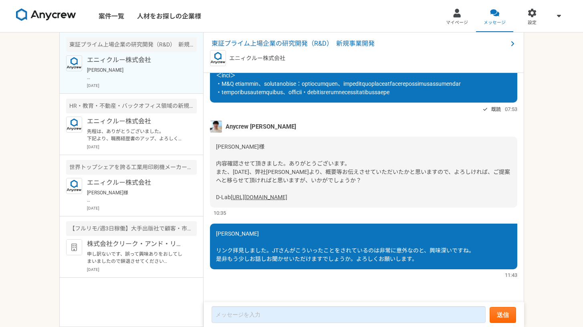 The height and width of the screenshot is (327, 583). Describe the element at coordinates (131, 106) in the screenshot. I see `div: HR・教育・不動産・バックオフィス領域の新規事業 0→1で事業を立ち上げたい方` at that location.